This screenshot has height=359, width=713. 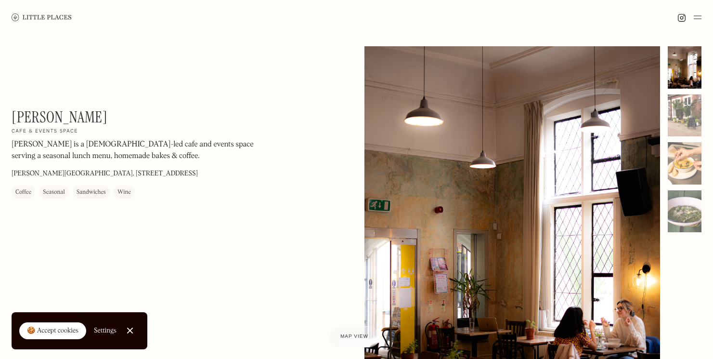 What do you see at coordinates (105, 330) in the screenshot?
I see `a: Settings` at bounding box center [105, 330].